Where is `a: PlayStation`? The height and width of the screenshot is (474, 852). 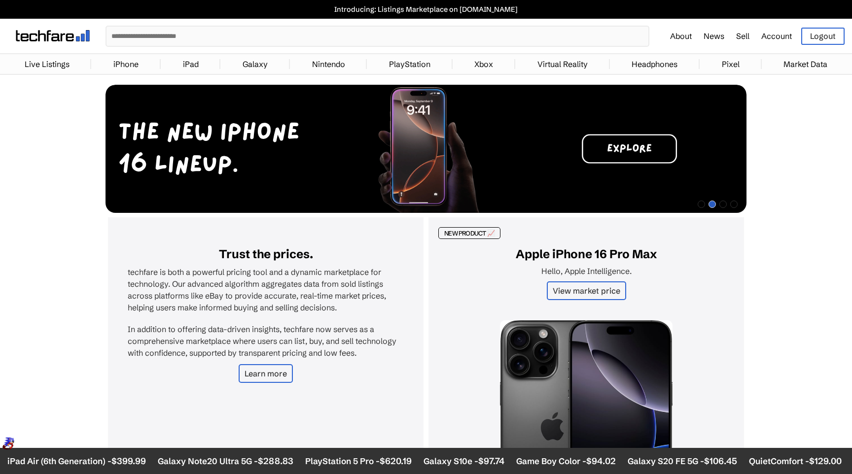
a: PlayStation is located at coordinates (409, 64).